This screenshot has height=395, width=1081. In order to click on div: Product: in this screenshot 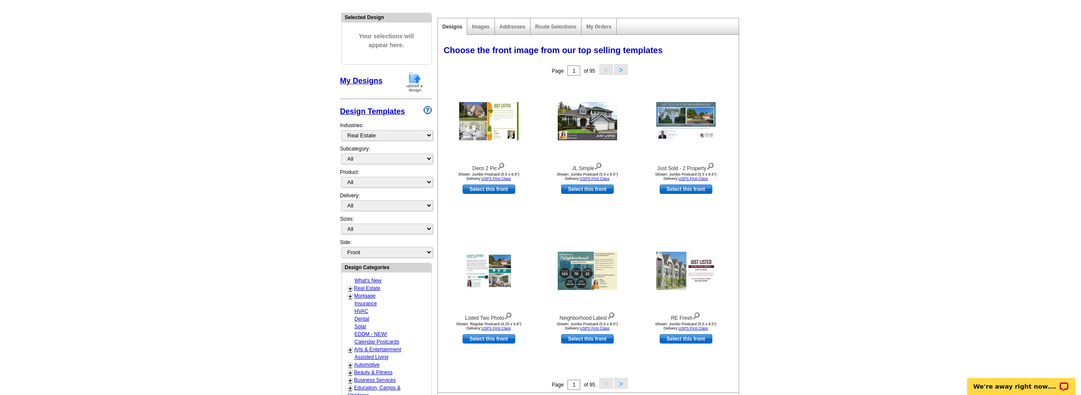, I will do `click(386, 180)`.